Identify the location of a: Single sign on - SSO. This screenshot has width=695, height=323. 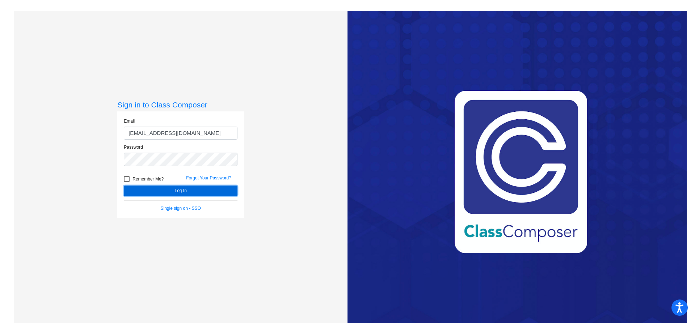
(181, 208).